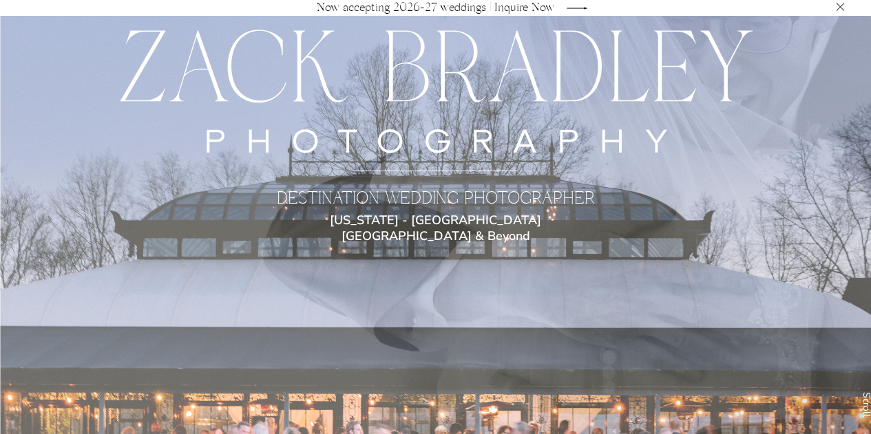  I want to click on h2: Destination Wedding Photographer, so click(436, 200).